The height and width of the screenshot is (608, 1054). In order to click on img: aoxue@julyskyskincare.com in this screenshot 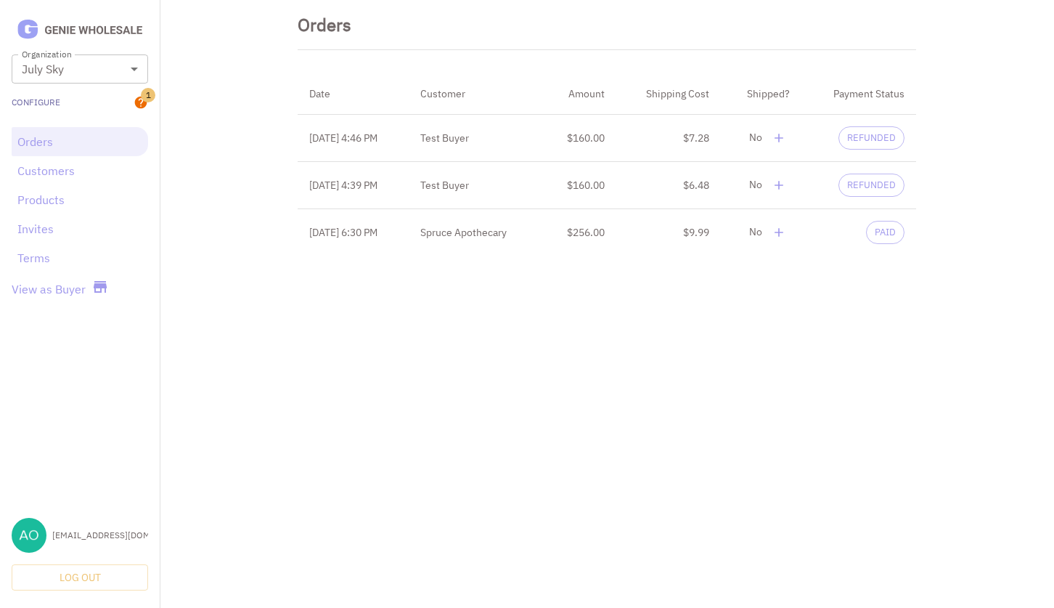, I will do `click(29, 535)`.